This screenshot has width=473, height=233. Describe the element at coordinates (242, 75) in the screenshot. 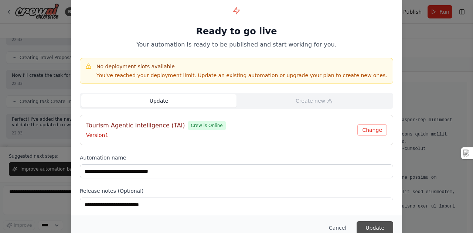

I see `p: You've reached your deployment limit. Update an existing automation or upgrade your plan to creat...` at that location.